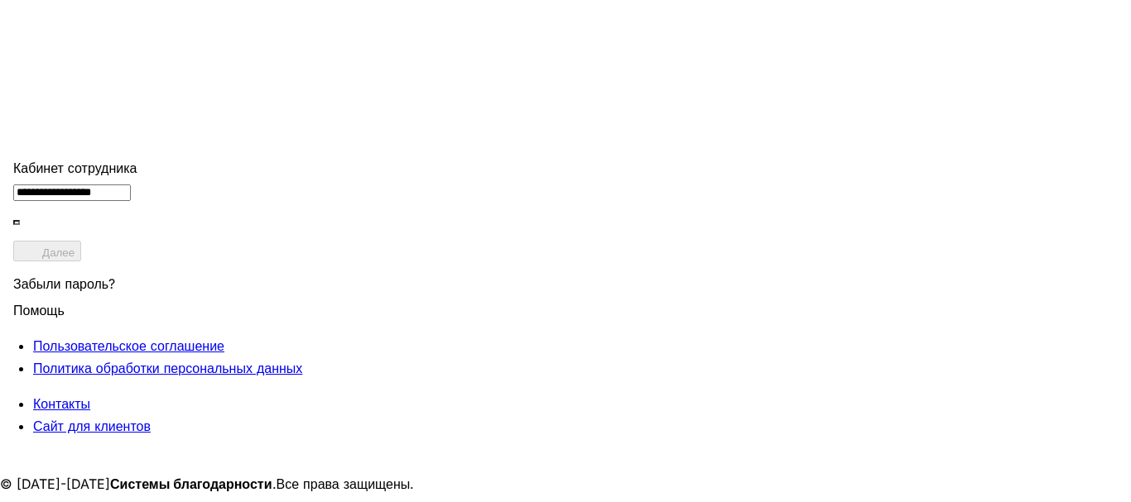 This screenshot has height=502, width=1131. What do you see at coordinates (167, 368) in the screenshot?
I see `span: Политика обработки персональных данных` at bounding box center [167, 368].